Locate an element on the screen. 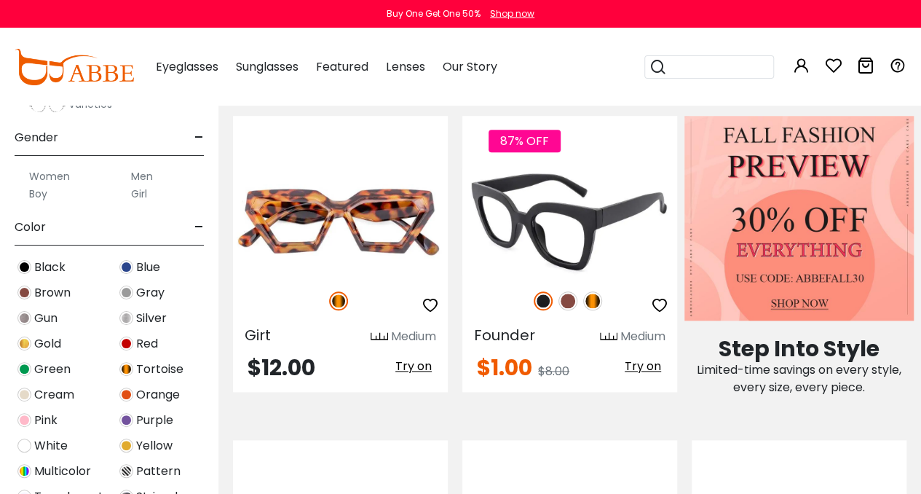  span: Green is located at coordinates (52, 369).